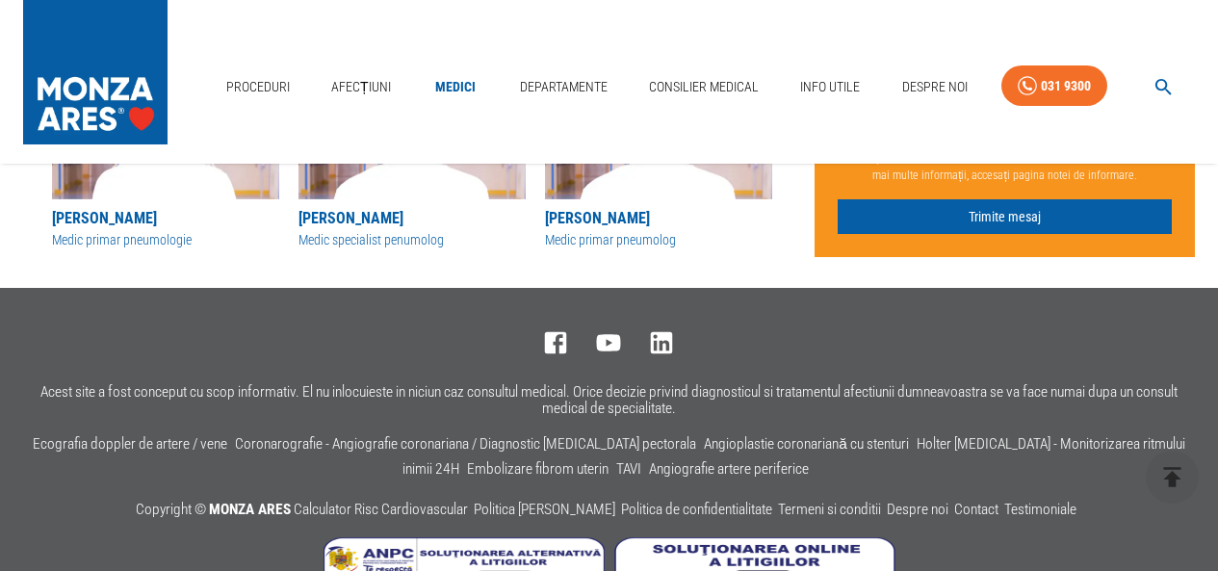 The width and height of the screenshot is (1218, 571). Describe the element at coordinates (130, 444) in the screenshot. I see `a: Ecografia doppler de artere / vene` at that location.